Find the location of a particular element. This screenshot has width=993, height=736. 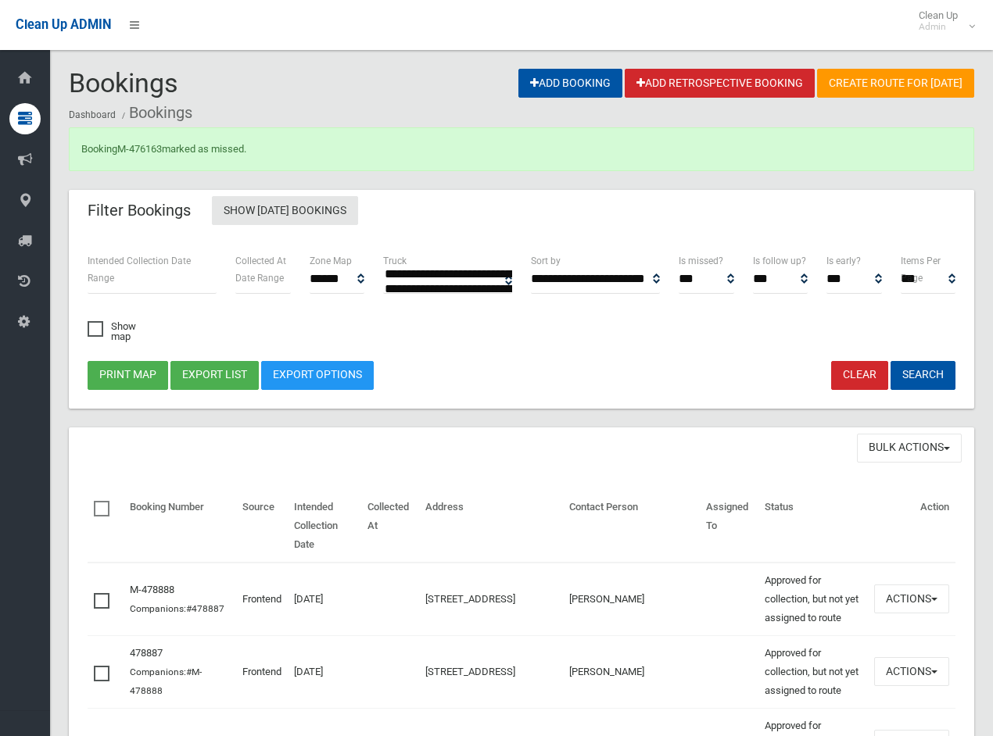

th: Status is located at coordinates (813, 526).